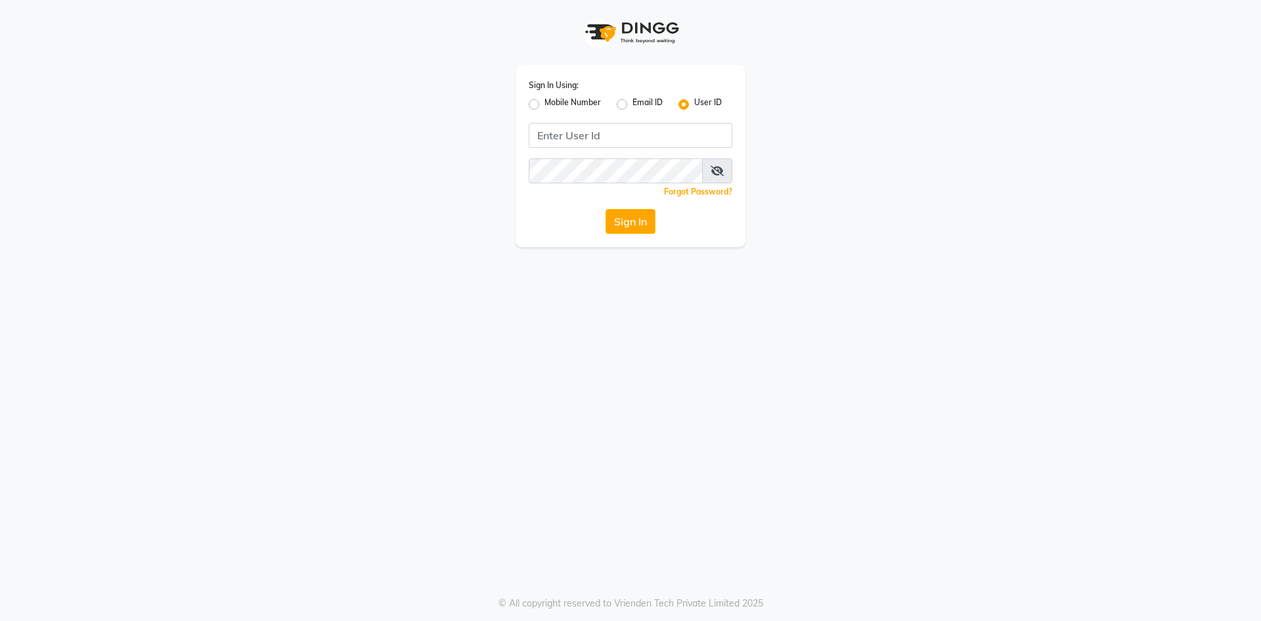 The height and width of the screenshot is (621, 1261). I want to click on label: User ID, so click(708, 104).